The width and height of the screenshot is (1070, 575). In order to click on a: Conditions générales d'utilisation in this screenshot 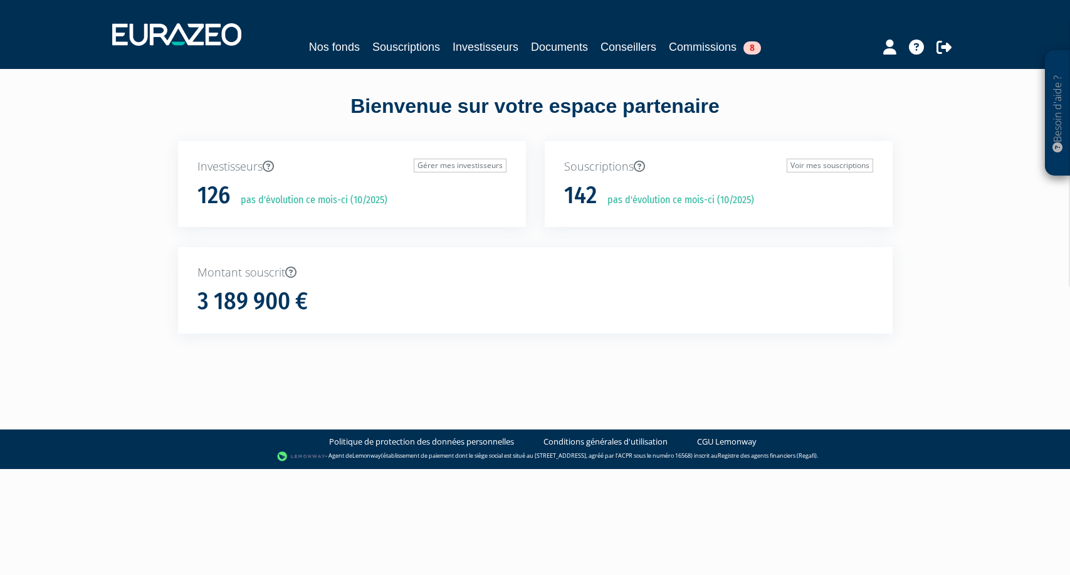, I will do `click(606, 441)`.